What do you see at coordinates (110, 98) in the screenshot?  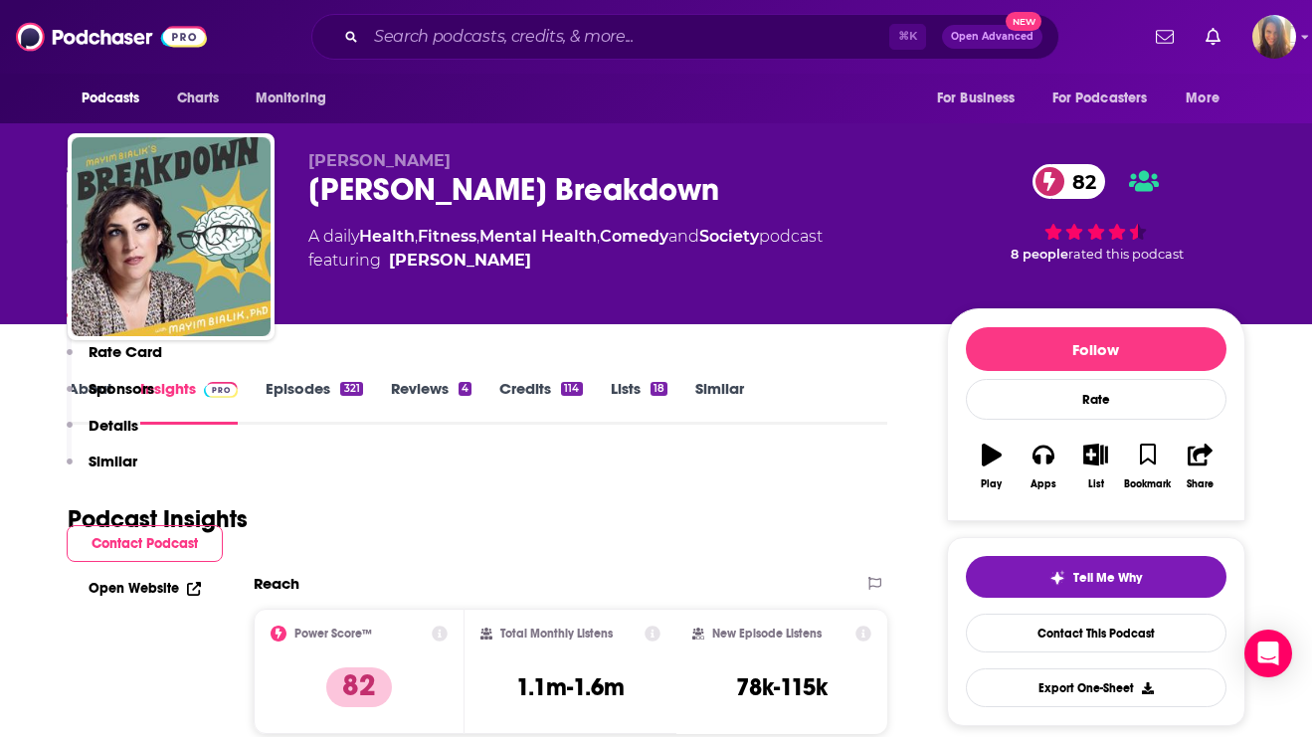 I see `span: Podcasts` at bounding box center [110, 98].